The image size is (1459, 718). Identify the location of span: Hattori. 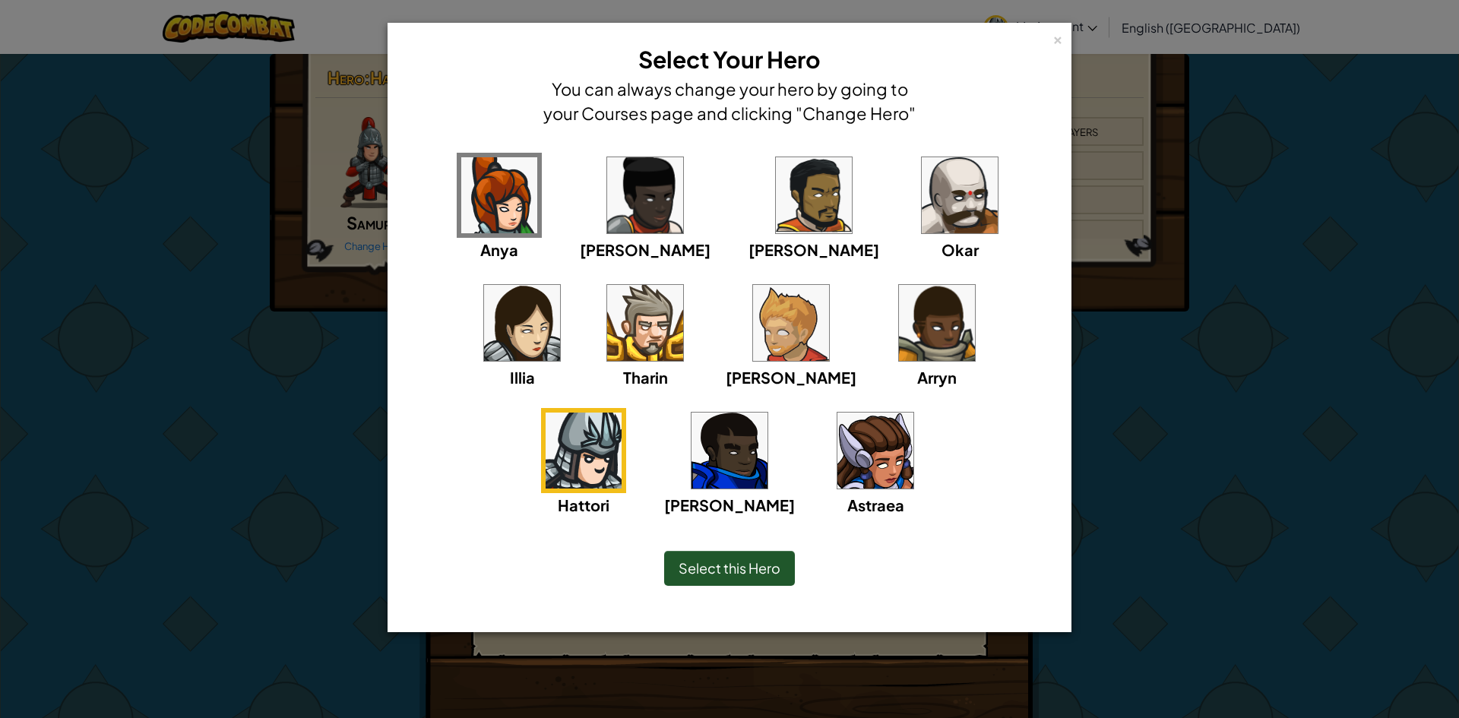
(584, 505).